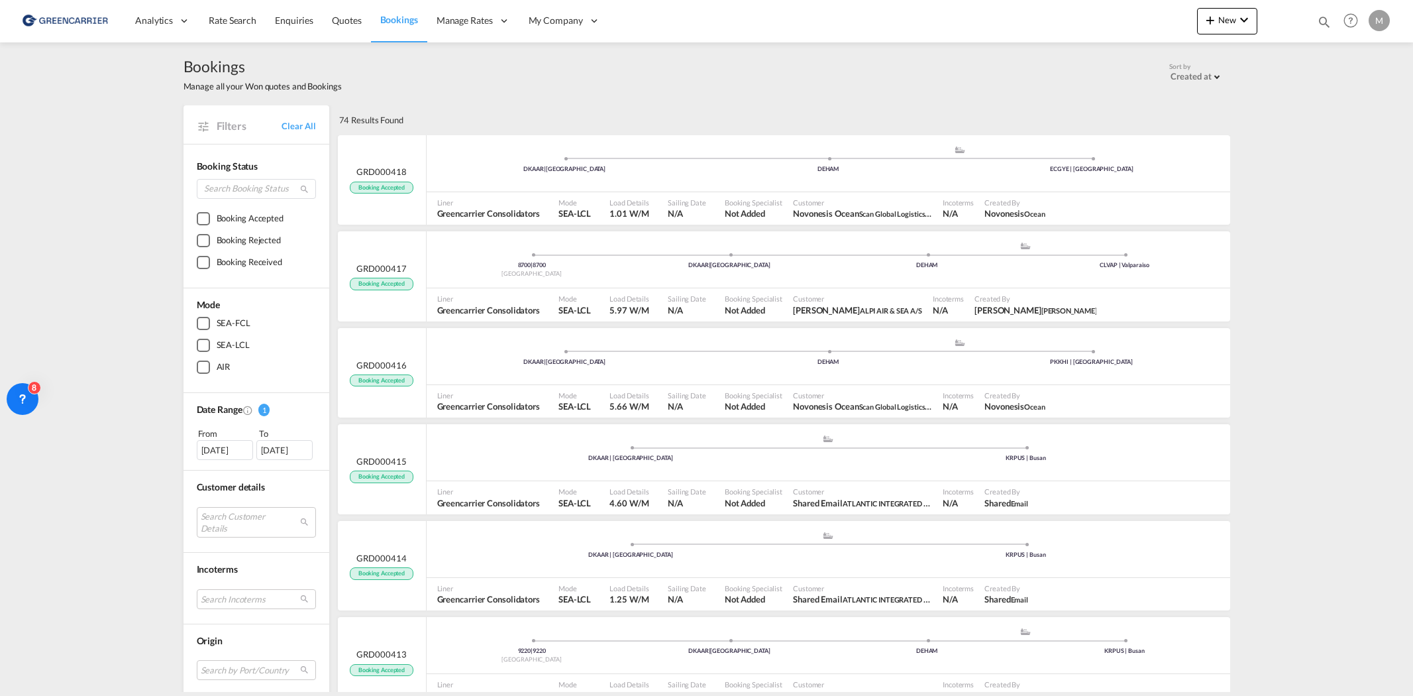 The width and height of the screenshot is (1413, 696). What do you see at coordinates (539, 264) in the screenshot?
I see `span: 8700` at bounding box center [539, 264].